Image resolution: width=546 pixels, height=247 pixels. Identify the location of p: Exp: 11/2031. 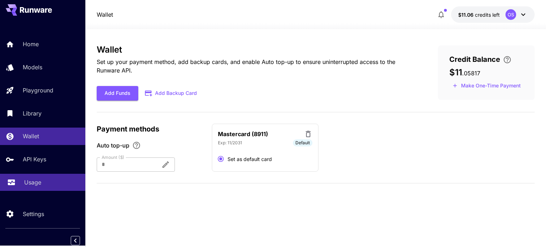
(230, 143).